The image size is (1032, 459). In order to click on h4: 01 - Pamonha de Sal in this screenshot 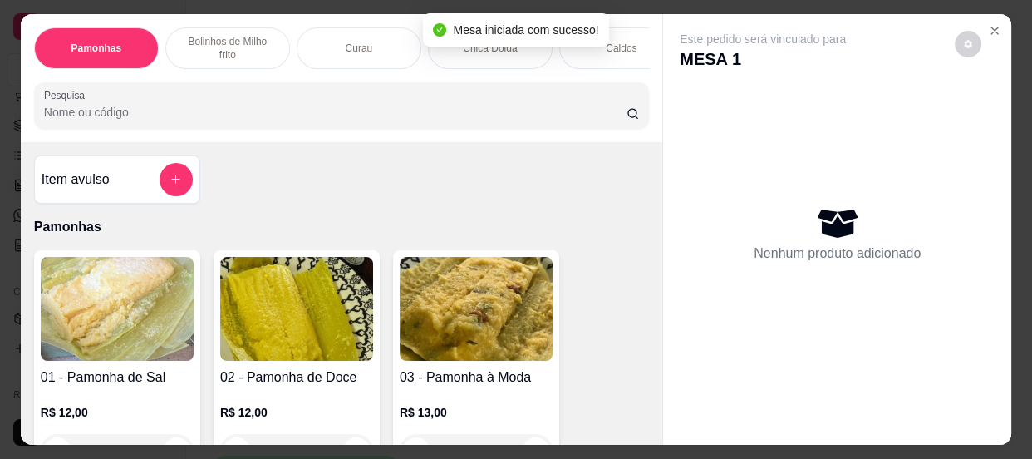, I will do `click(117, 377)`.